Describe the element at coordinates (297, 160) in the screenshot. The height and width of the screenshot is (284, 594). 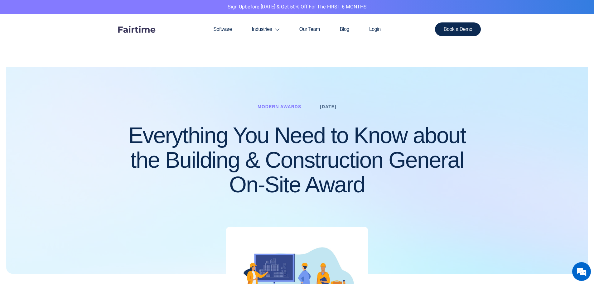
I see `h1: Everything You Need to Know about the Building & Construction General On-Site Award` at that location.